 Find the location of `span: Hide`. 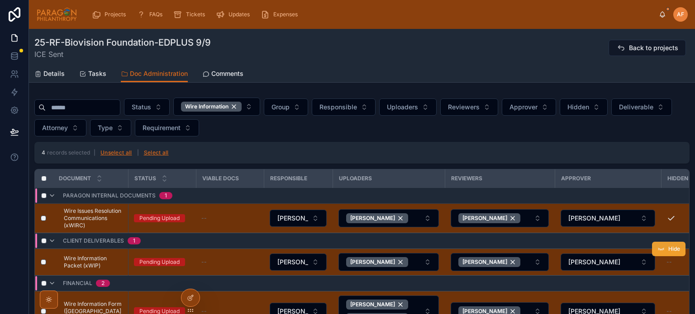

span: Hide is located at coordinates (674, 249).